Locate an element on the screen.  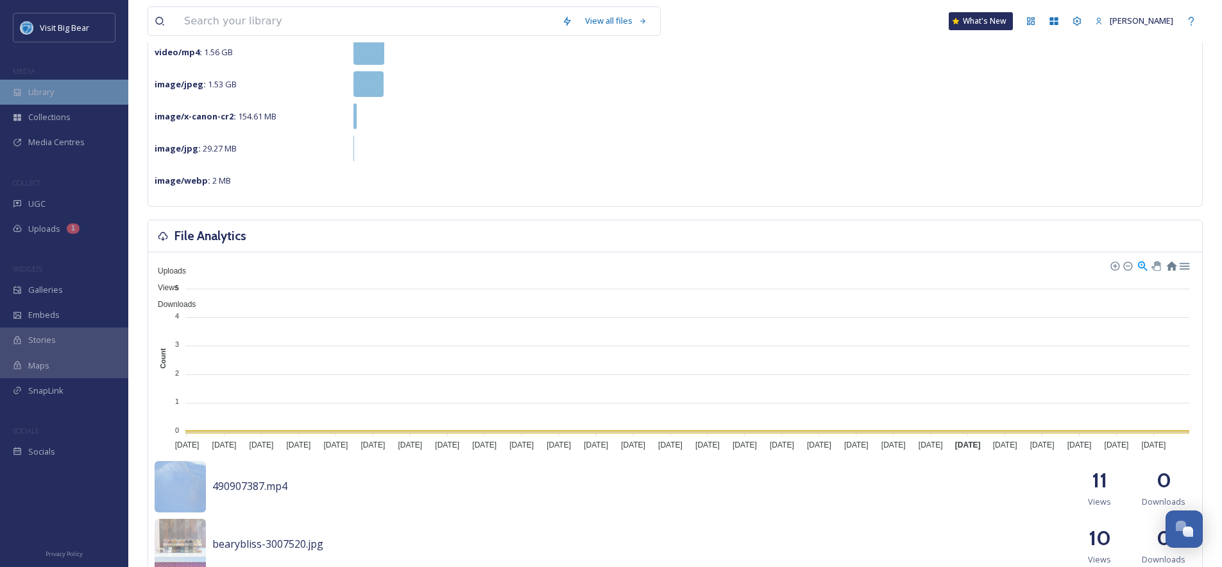
span: UGC is located at coordinates (37, 203).